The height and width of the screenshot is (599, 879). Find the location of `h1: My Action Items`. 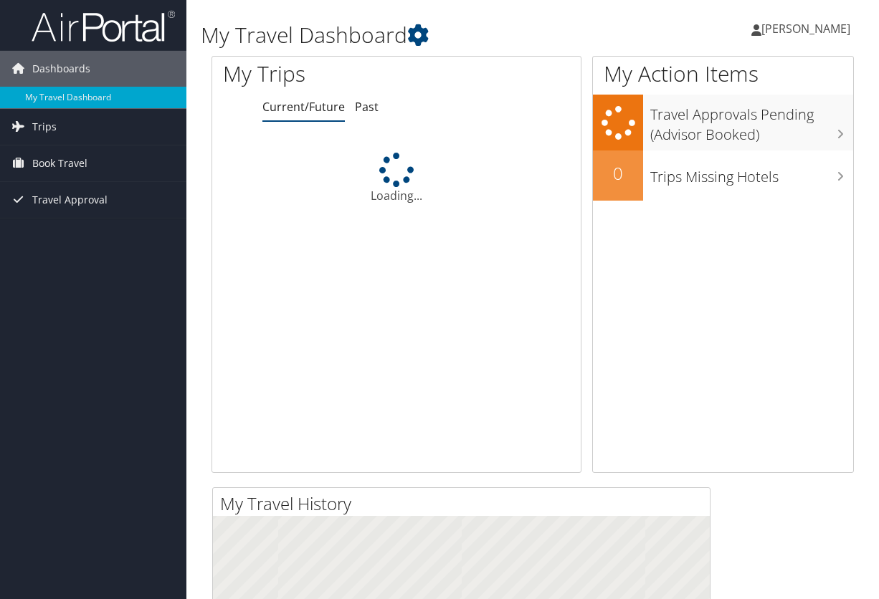

h1: My Action Items is located at coordinates (723, 74).